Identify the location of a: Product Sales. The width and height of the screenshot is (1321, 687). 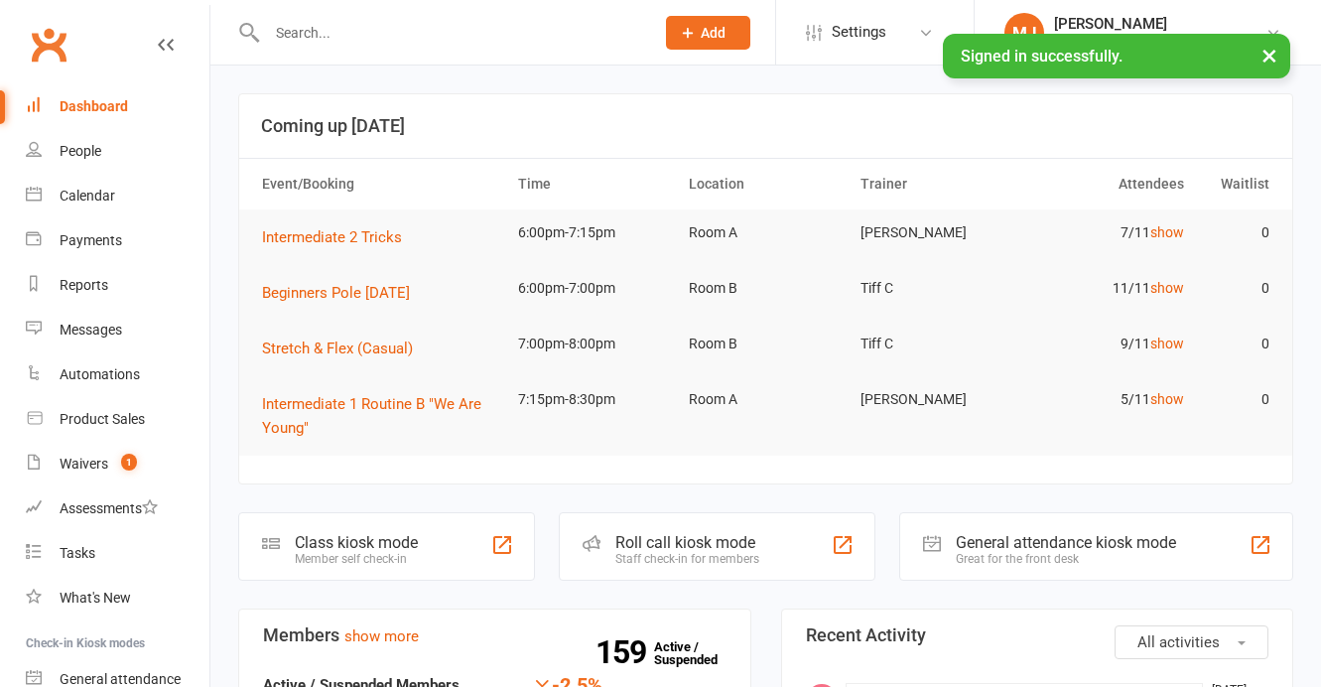
(117, 419).